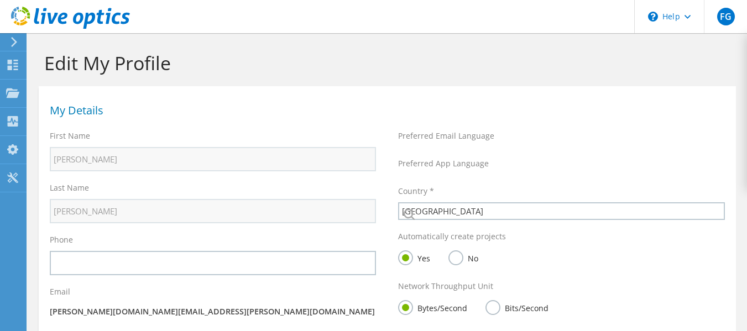 The image size is (747, 331). Describe the element at coordinates (414, 257) in the screenshot. I see `label: Yes` at that location.